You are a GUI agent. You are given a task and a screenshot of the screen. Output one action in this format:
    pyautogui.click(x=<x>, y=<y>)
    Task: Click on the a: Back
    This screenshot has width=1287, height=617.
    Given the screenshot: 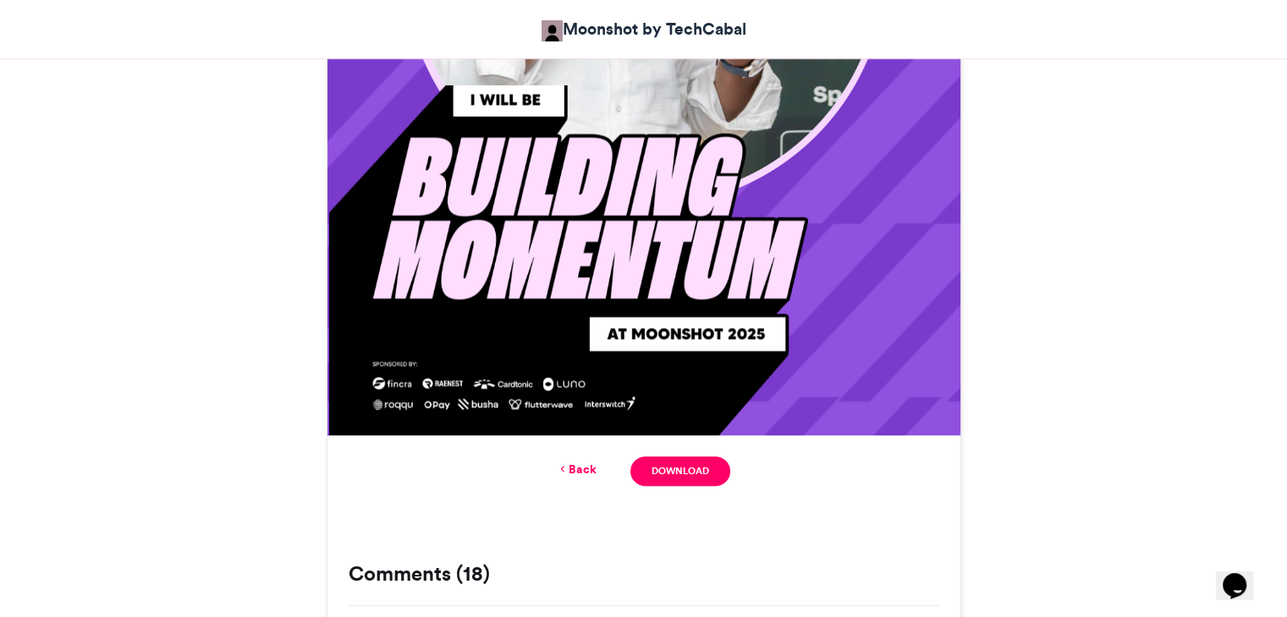 What is the action you would take?
    pyautogui.click(x=576, y=469)
    